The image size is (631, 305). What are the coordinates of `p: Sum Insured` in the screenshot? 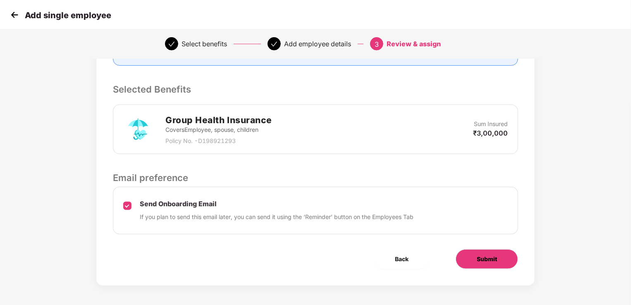 It's located at (491, 124).